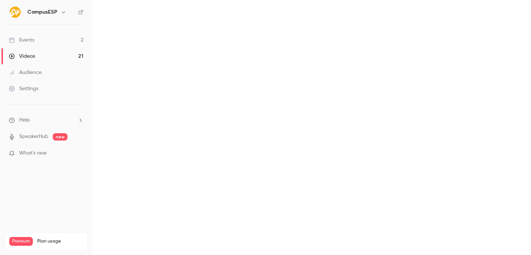  I want to click on div: Events, so click(21, 40).